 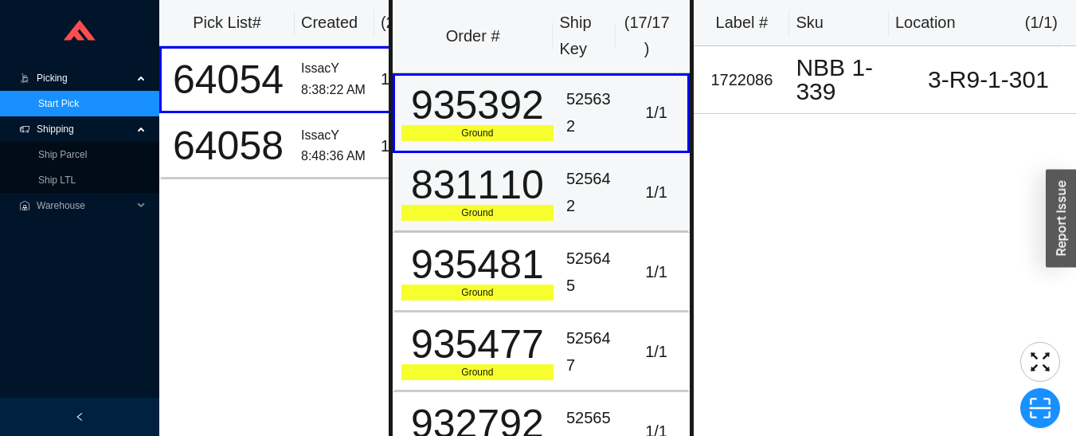 What do you see at coordinates (477, 185) in the screenshot?
I see `div: 831110` at bounding box center [477, 185].